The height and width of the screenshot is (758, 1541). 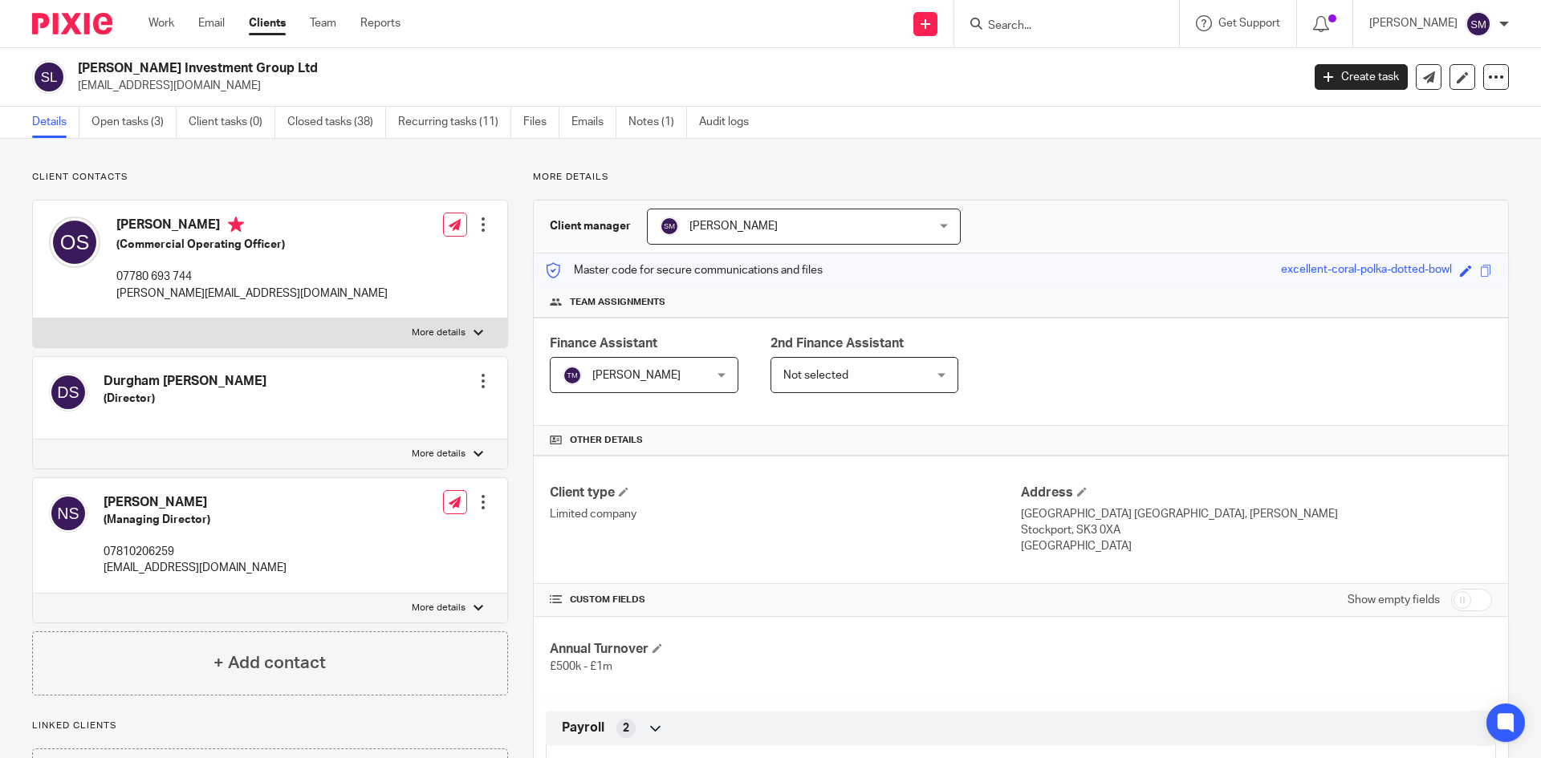 What do you see at coordinates (1059, 26) in the screenshot?
I see `input: Search` at bounding box center [1059, 26].